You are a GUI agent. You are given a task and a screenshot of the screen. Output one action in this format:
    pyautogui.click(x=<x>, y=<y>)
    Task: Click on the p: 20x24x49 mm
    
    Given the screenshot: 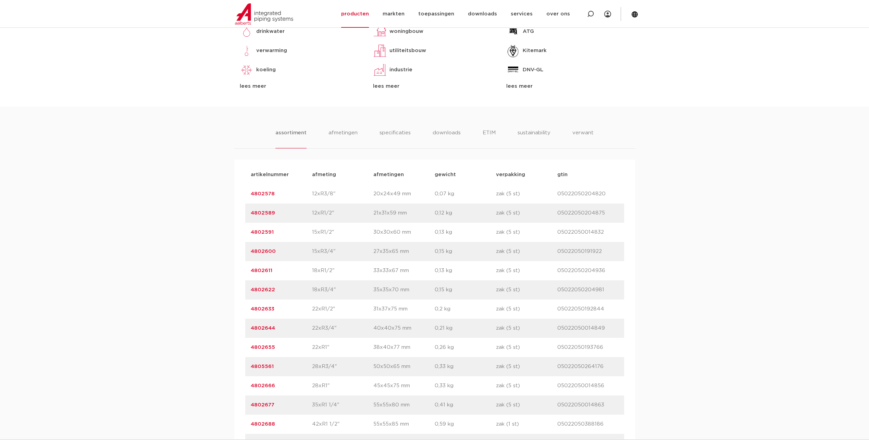 What is the action you would take?
    pyautogui.click(x=404, y=194)
    